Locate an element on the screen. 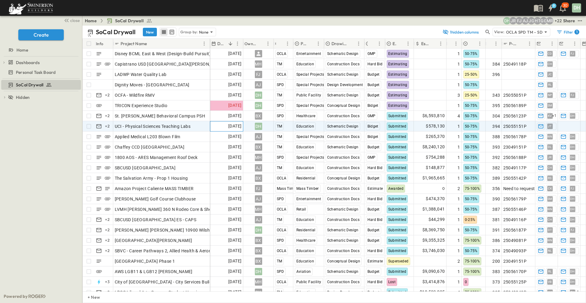  p: + 22 is located at coordinates (558, 21).